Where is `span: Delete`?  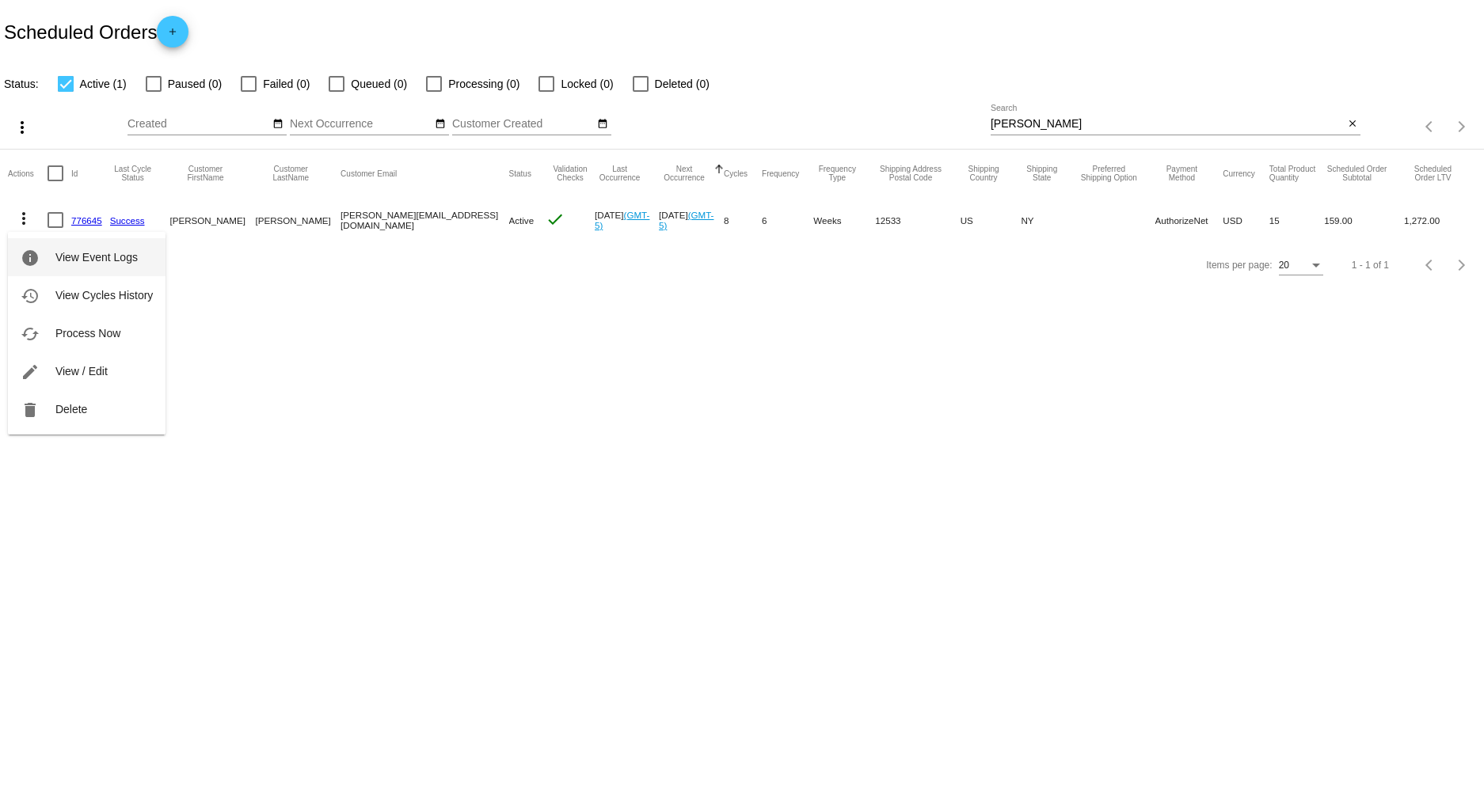
span: Delete is located at coordinates (71, 409).